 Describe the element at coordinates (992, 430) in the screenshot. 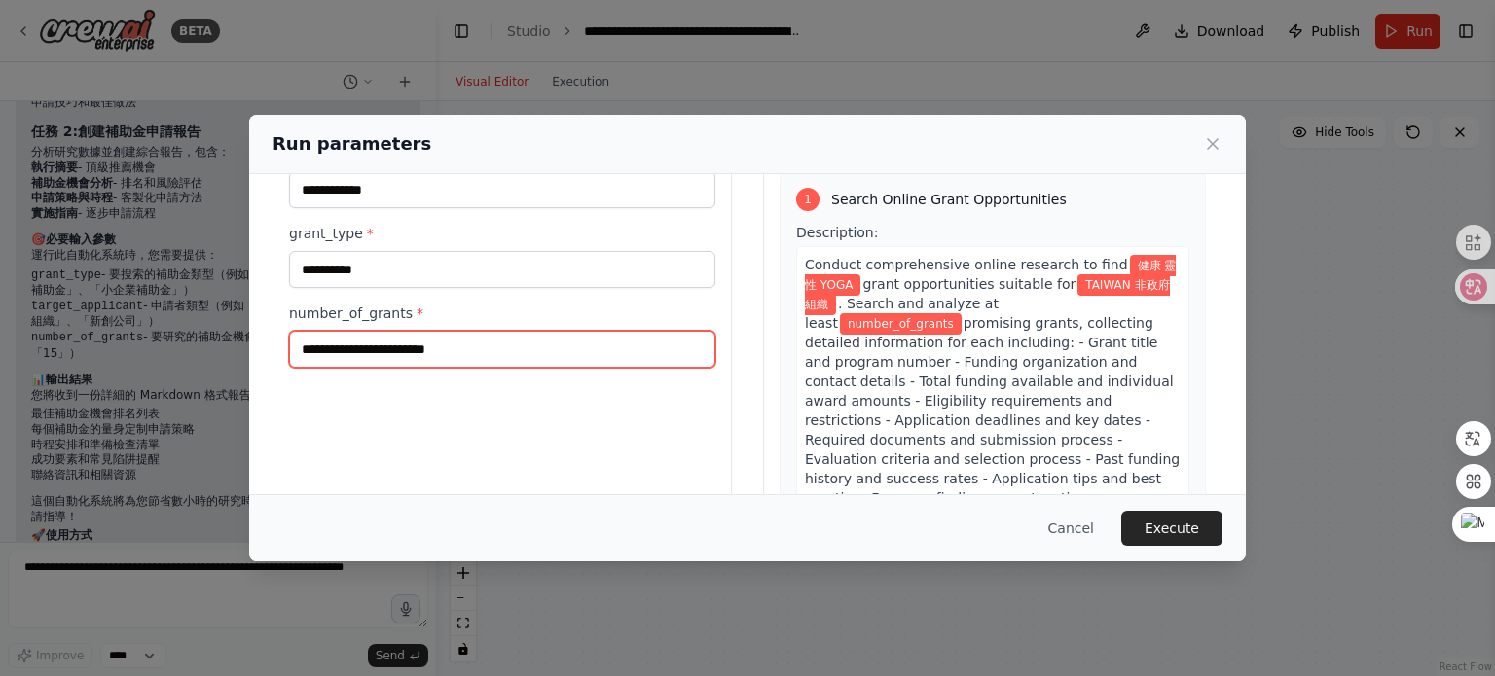

I see `span: promising grants, collecting detailed information for each including: - Grant title and program n...` at that location.